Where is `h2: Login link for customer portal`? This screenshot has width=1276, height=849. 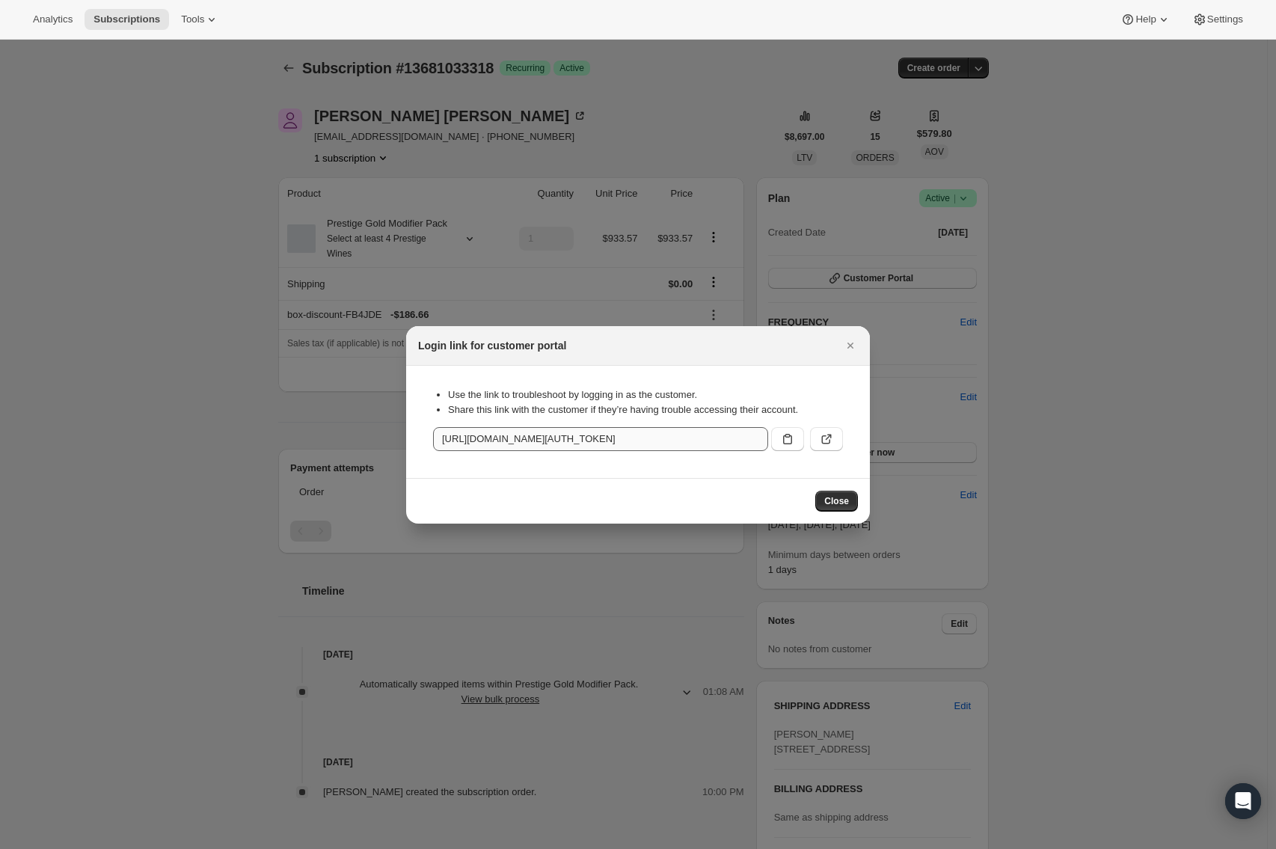 h2: Login link for customer portal is located at coordinates (492, 346).